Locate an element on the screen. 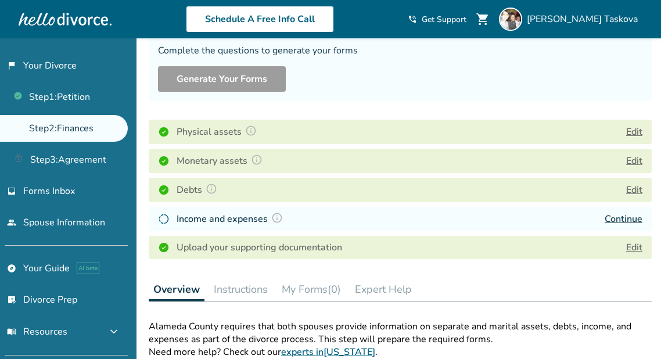  span: explore is located at coordinates (12, 268).